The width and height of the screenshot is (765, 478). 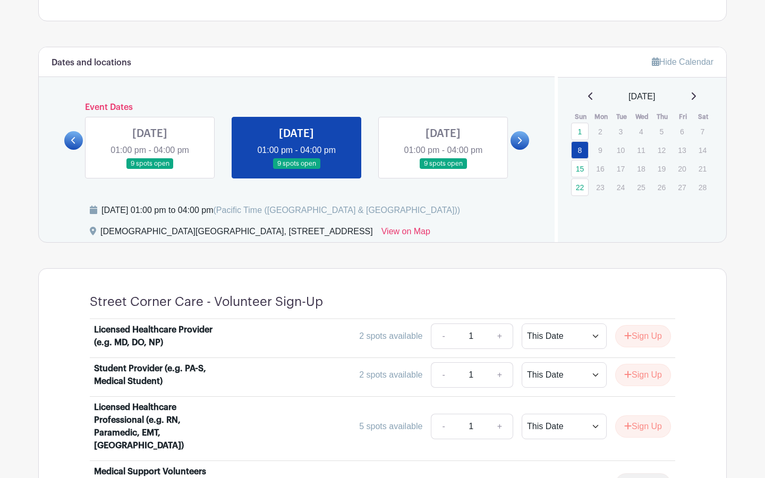 I want to click on a: 22, so click(x=580, y=187).